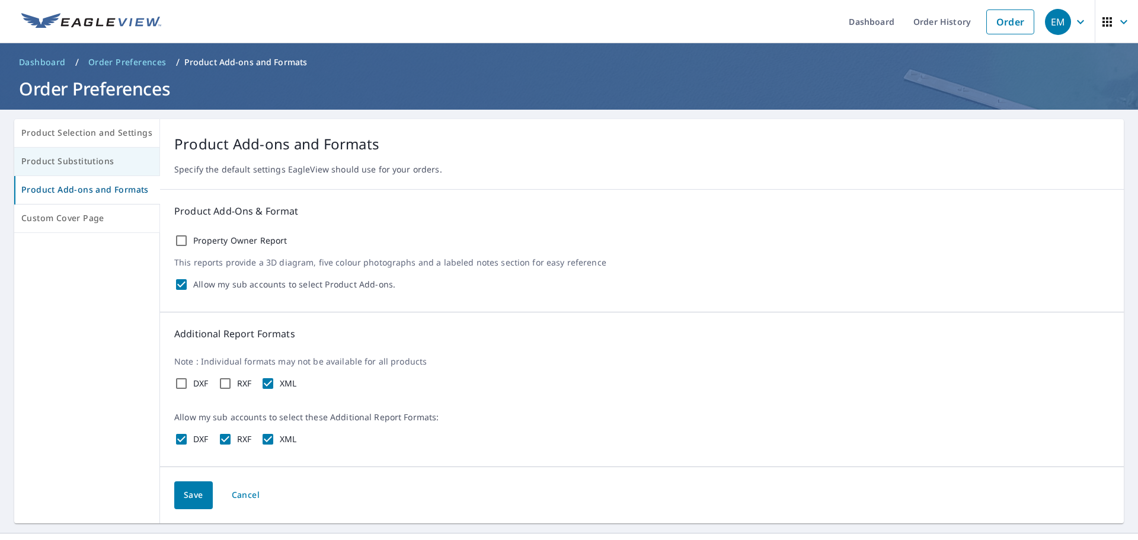 The height and width of the screenshot is (540, 1138). What do you see at coordinates (245, 495) in the screenshot?
I see `span: Cancel` at bounding box center [245, 495].